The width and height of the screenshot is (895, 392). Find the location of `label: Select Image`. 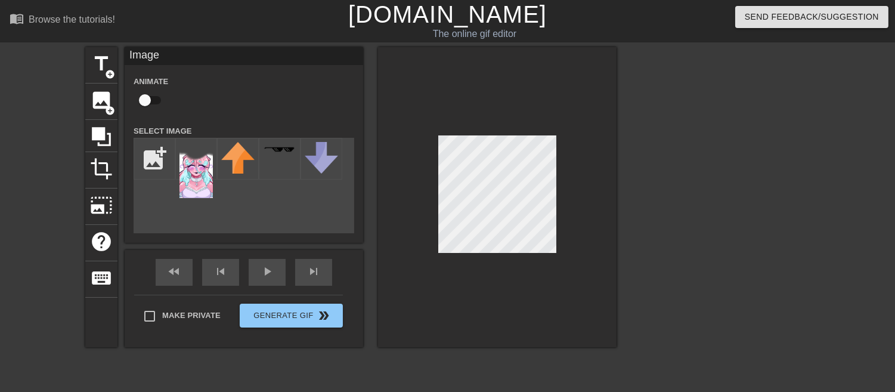

label: Select Image is located at coordinates (163, 131).